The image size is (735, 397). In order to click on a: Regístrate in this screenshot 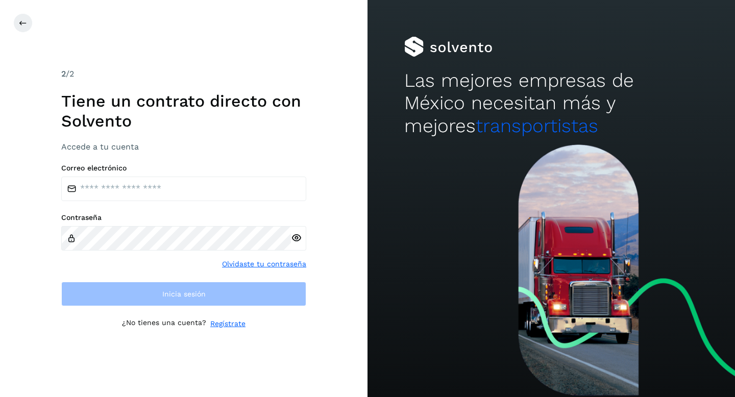, I will do `click(228, 323)`.